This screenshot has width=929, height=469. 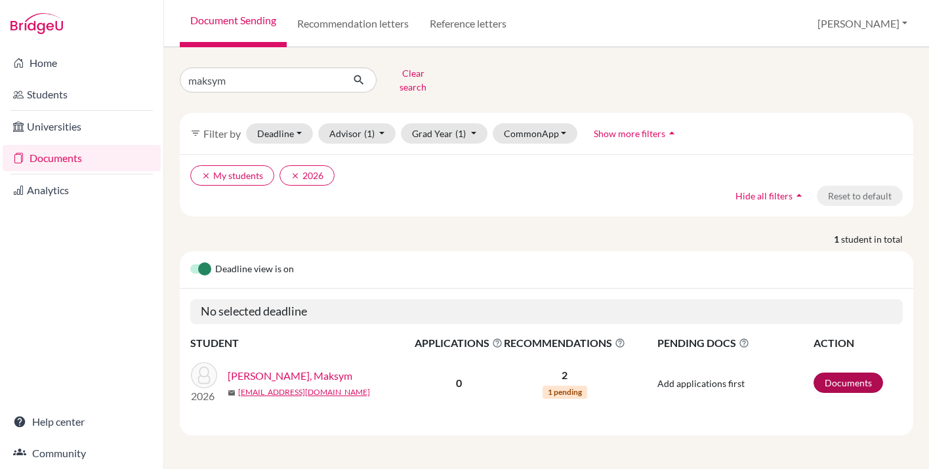 I want to click on span: Show more filters, so click(x=629, y=133).